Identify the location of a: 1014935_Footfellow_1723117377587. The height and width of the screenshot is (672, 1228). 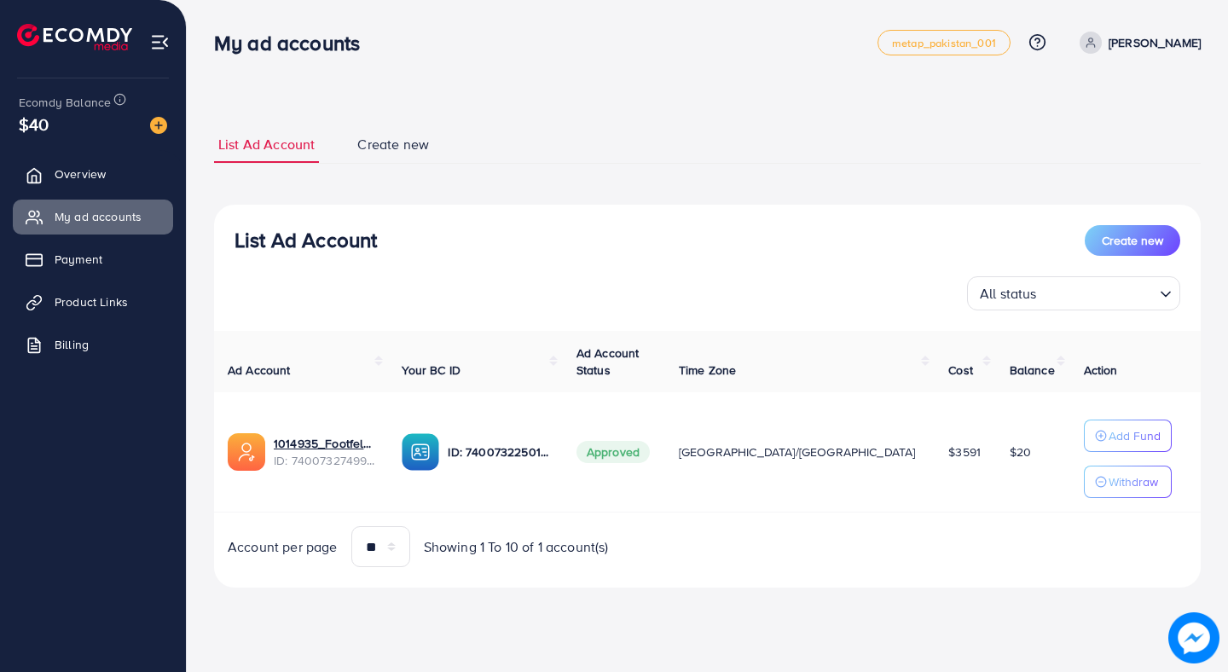
(324, 443).